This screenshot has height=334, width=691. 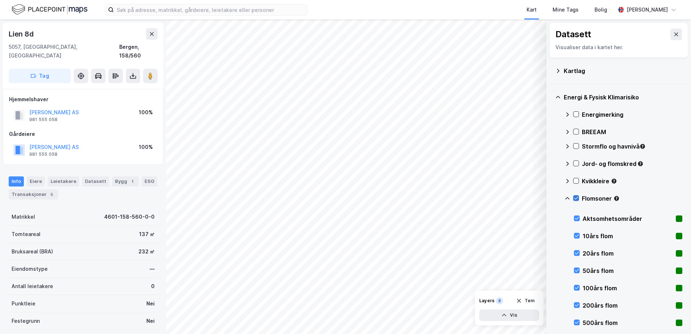 I want to click on div: 8, so click(x=500, y=301).